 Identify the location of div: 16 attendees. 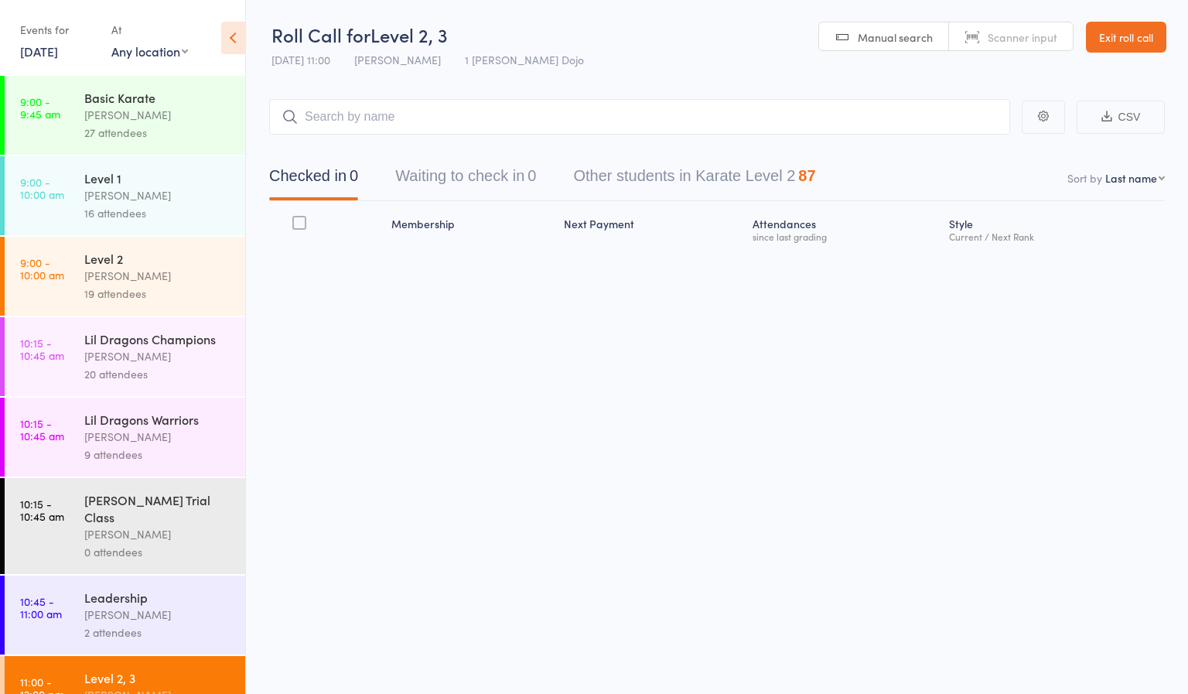
(158, 213).